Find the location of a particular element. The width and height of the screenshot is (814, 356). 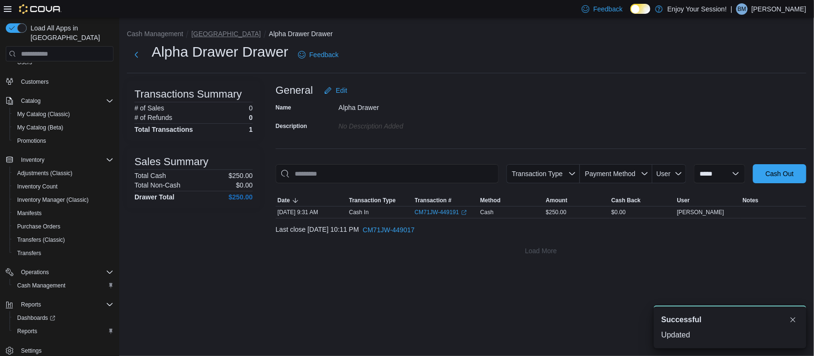

span: Purchase Orders is located at coordinates (63, 227).